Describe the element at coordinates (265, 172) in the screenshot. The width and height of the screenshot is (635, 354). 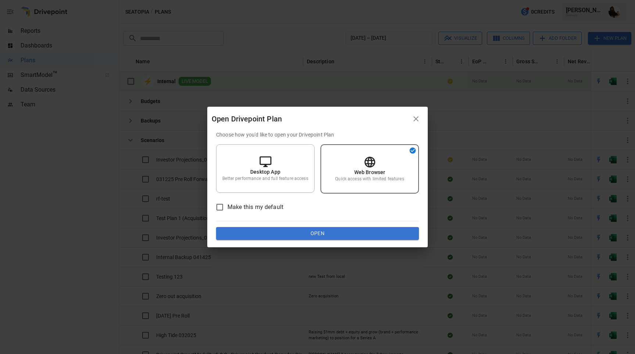
I see `p: Desktop App` at that location.